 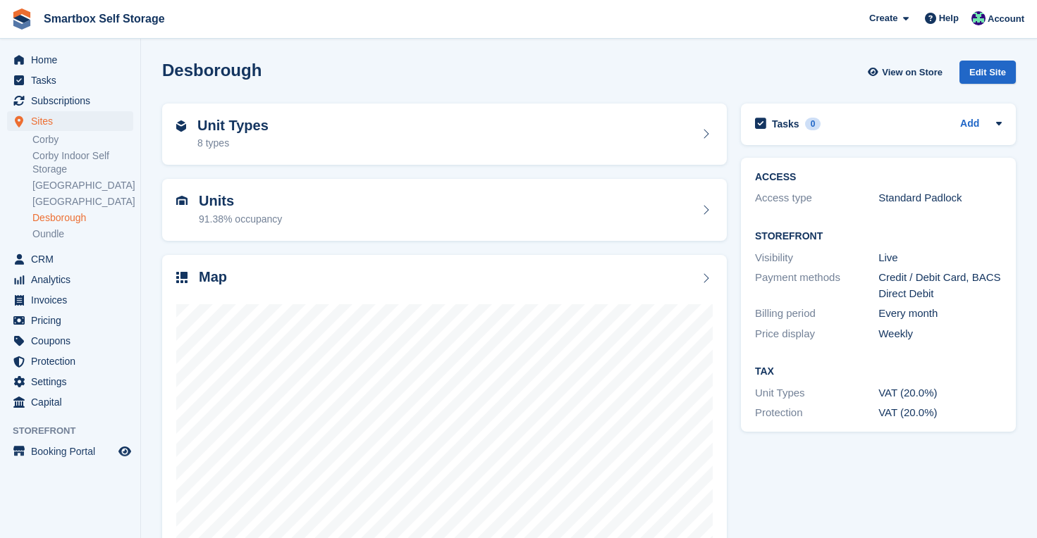 What do you see at coordinates (816, 285) in the screenshot?
I see `div: Payment methods` at bounding box center [816, 285].